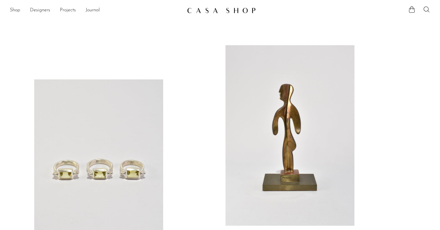 Image resolution: width=440 pixels, height=230 pixels. What do you see at coordinates (40, 10) in the screenshot?
I see `a: Designers` at bounding box center [40, 10].